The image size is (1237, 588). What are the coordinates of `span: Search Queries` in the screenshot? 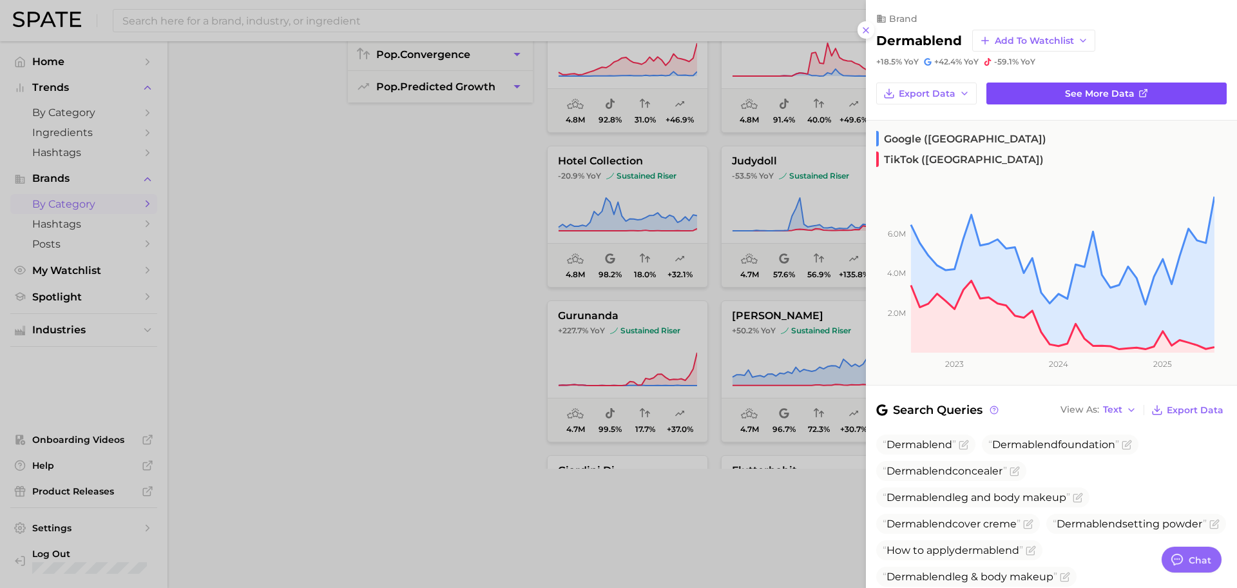 It's located at (938, 410).